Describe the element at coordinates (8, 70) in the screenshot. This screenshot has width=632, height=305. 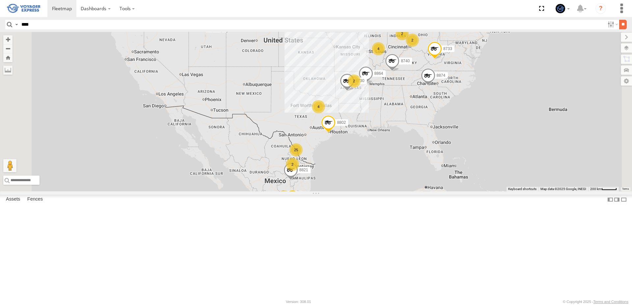
I see `label: Measure` at that location.